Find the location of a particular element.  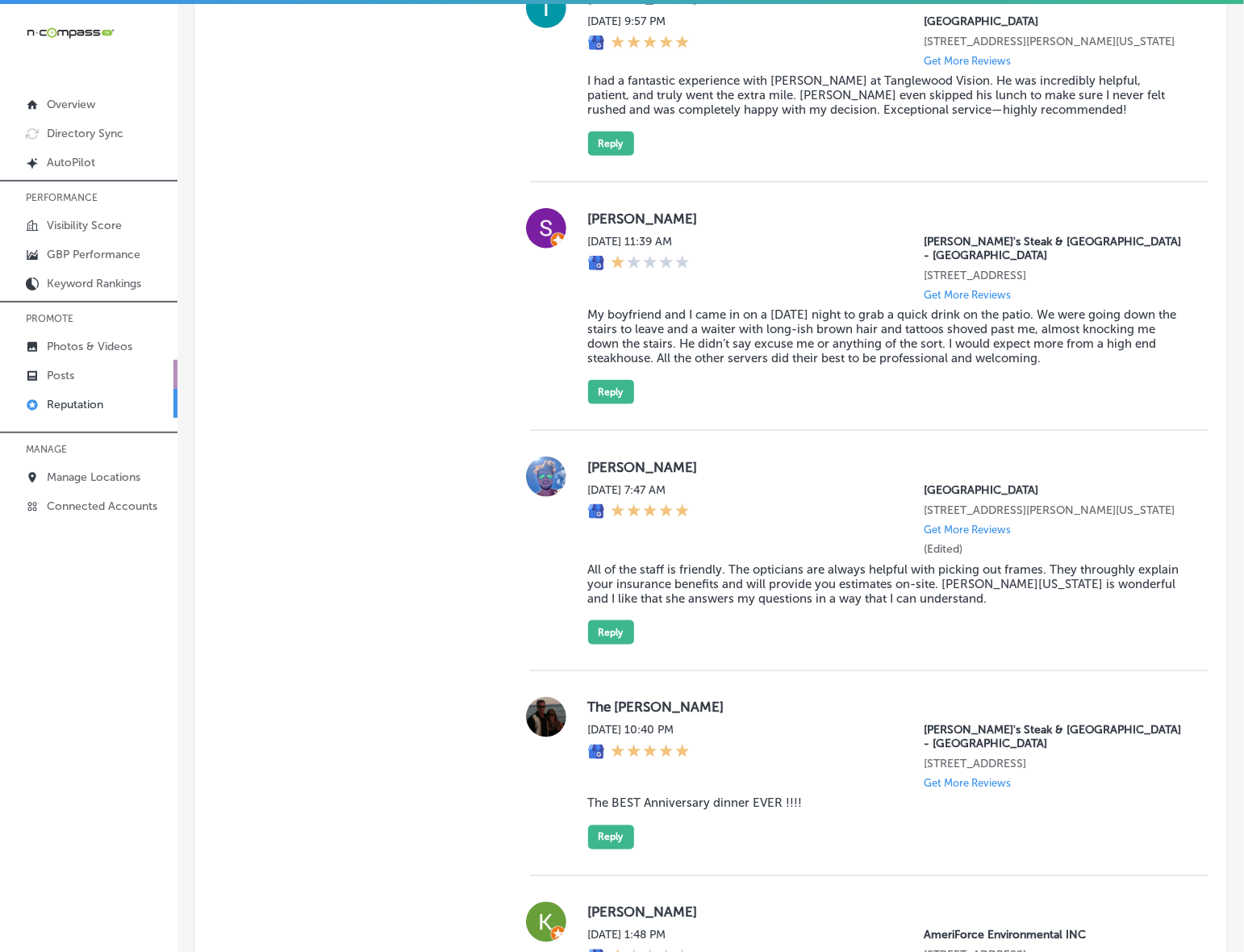

p: Overview is located at coordinates (71, 104).